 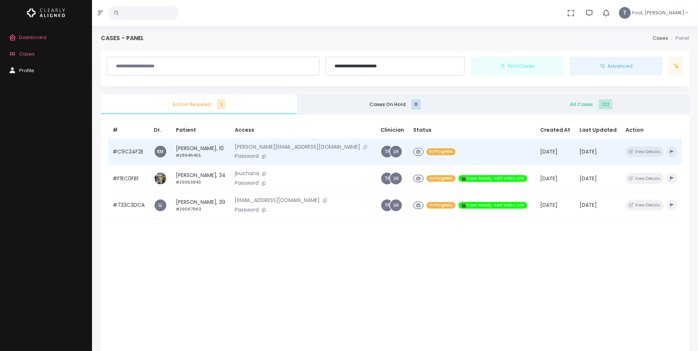 What do you see at coordinates (661, 38) in the screenshot?
I see `a: Cases` at bounding box center [661, 38].